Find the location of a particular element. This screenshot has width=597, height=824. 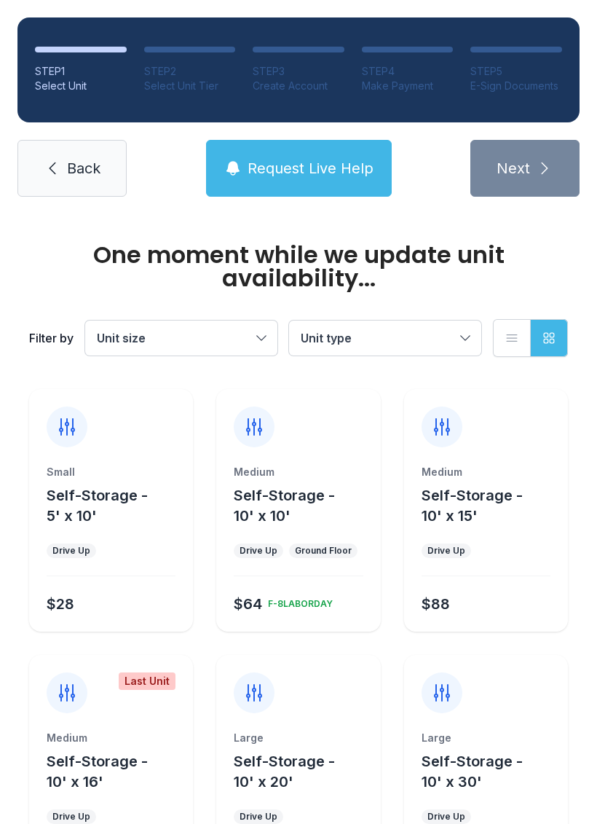

span: Back is located at coordinates (84, 168).